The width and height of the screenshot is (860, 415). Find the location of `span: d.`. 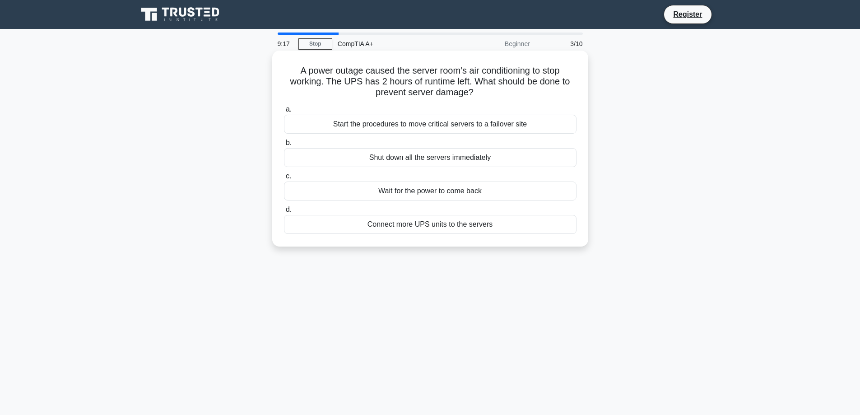

span: d. is located at coordinates (288, 209).